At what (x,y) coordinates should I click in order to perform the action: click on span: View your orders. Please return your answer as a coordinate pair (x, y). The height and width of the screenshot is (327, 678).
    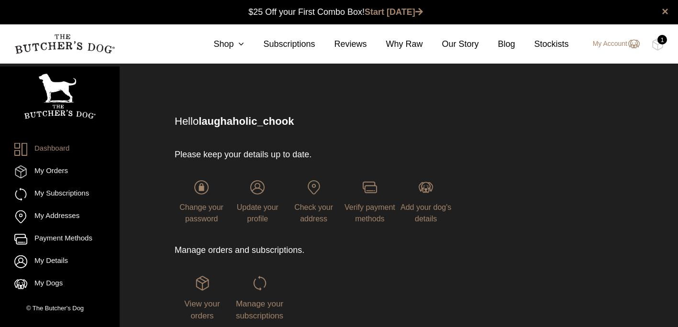
    Looking at the image, I should click on (202, 310).